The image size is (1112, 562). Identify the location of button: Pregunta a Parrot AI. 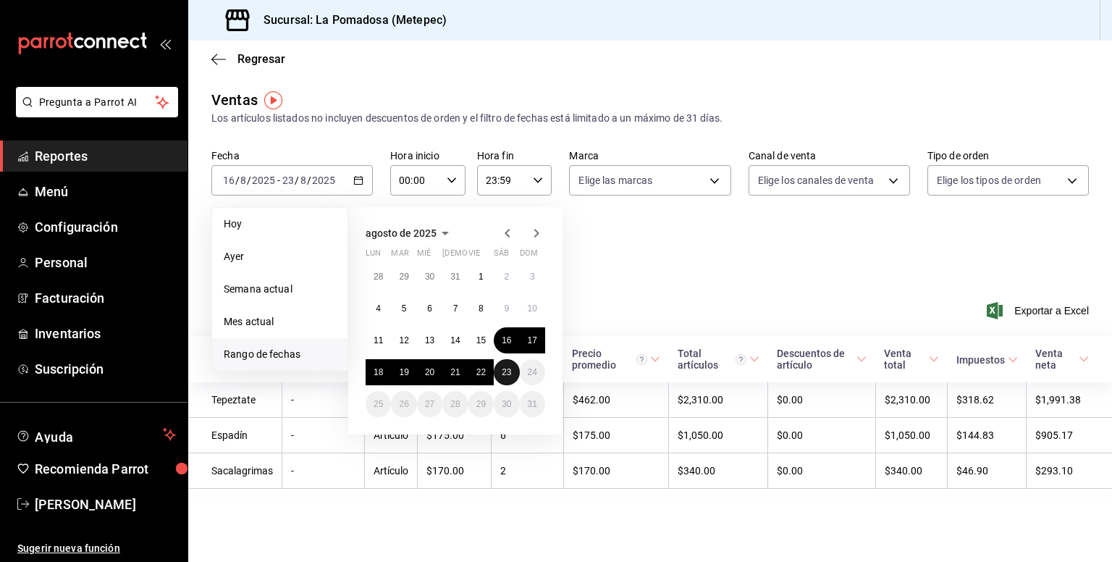
(97, 102).